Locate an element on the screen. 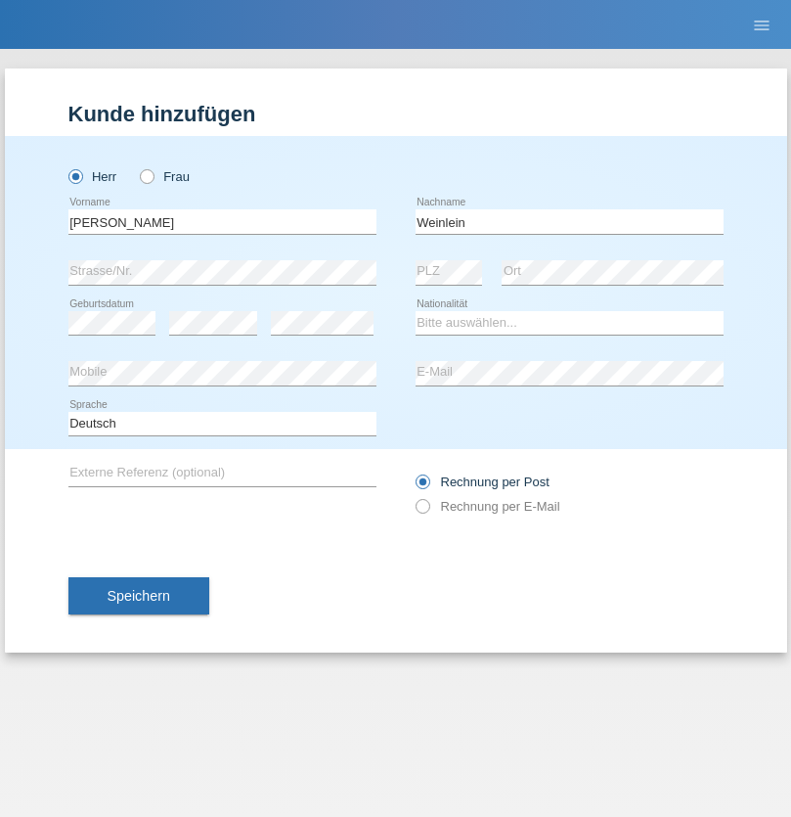 The width and height of the screenshot is (791, 817). label: Frau is located at coordinates (164, 176).